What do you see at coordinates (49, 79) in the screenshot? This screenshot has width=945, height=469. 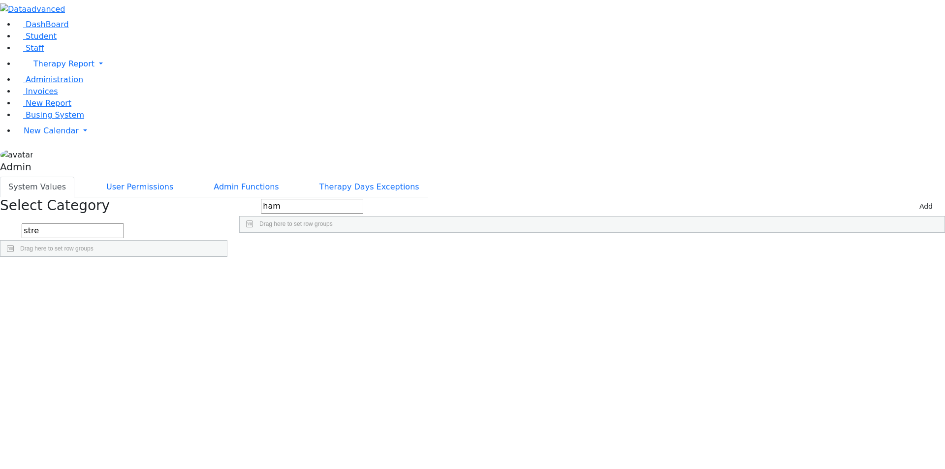 I see `a: Administration` at bounding box center [49, 79].